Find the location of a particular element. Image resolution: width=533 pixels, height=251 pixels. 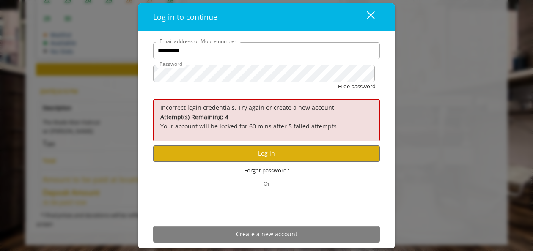

input: Email address or Mobile number is located at coordinates (267, 51).